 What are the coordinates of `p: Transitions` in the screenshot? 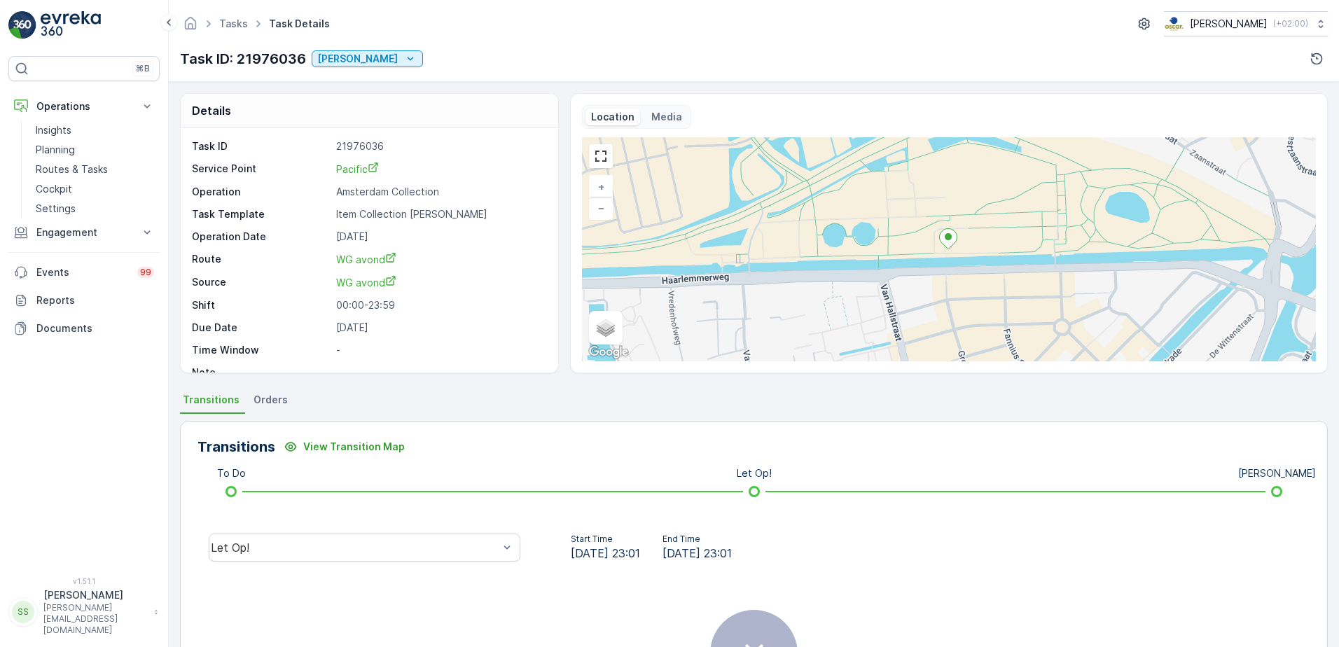 It's located at (236, 447).